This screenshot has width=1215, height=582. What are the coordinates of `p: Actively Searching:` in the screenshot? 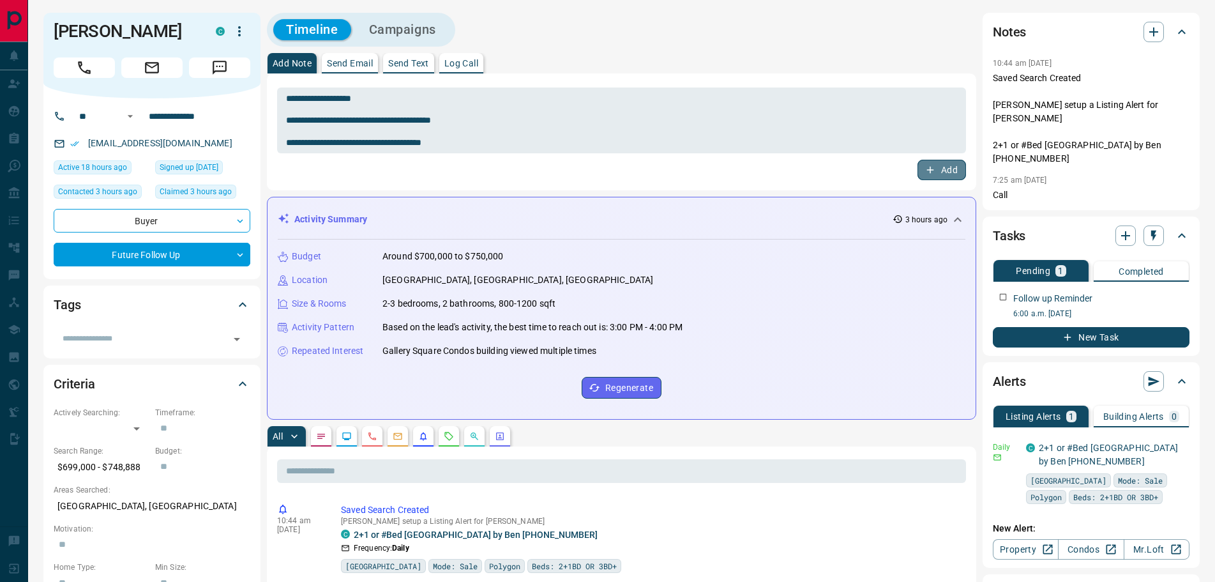 It's located at (101, 413).